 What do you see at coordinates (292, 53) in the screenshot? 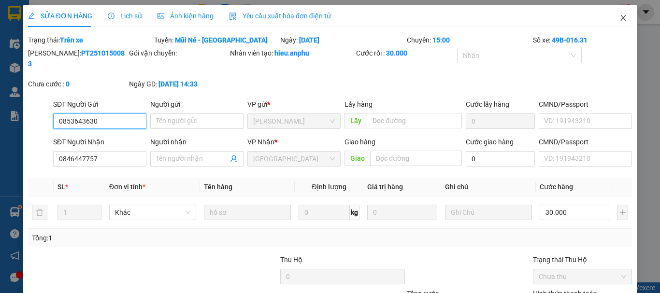
I see `b: hieu.anphu` at bounding box center [292, 53].